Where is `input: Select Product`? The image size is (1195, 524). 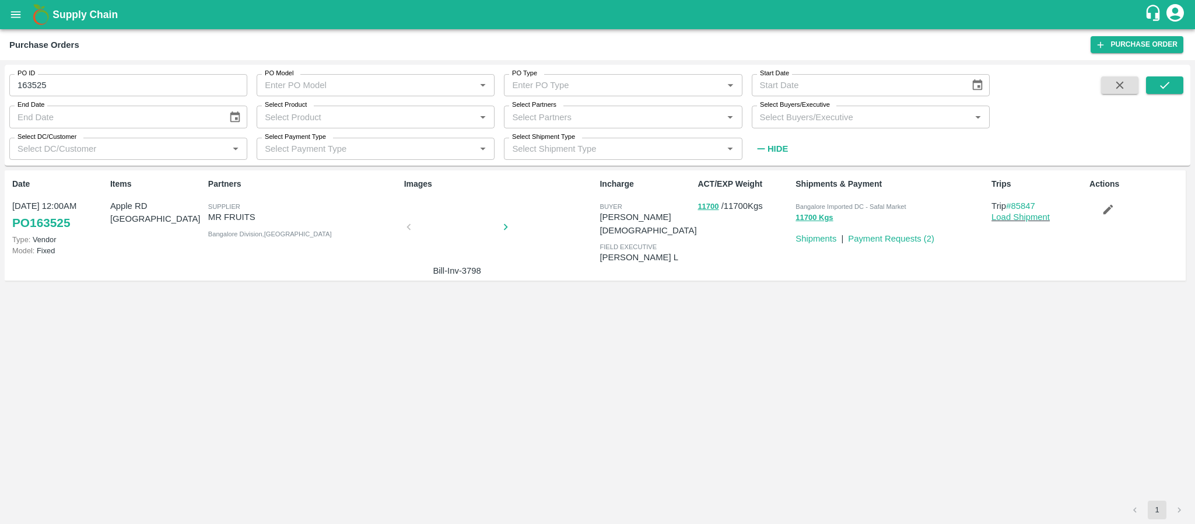
input: Select Product is located at coordinates (366, 117).